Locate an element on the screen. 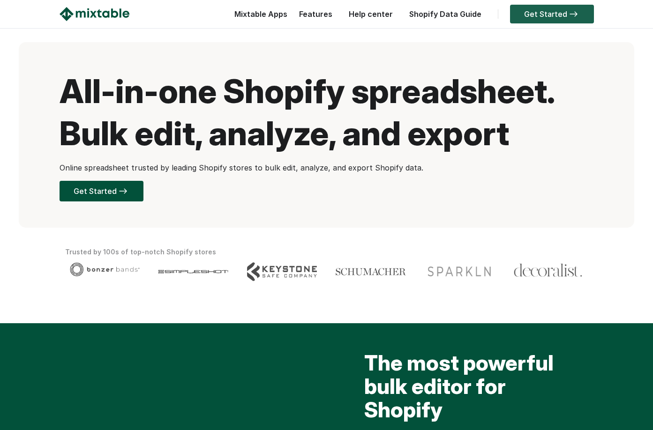  a: Help center is located at coordinates (371, 14).